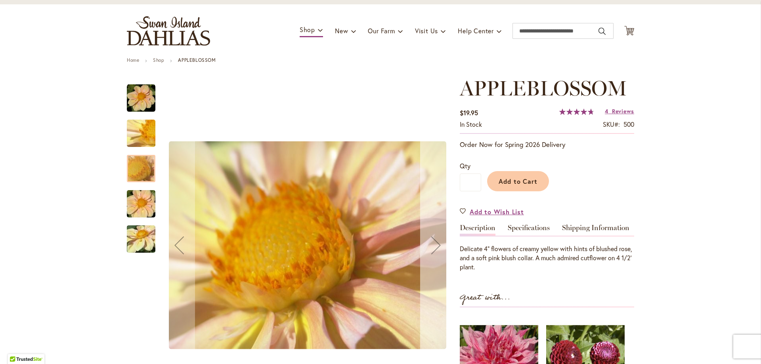 The width and height of the screenshot is (761, 364). I want to click on span: Shop, so click(307, 29).